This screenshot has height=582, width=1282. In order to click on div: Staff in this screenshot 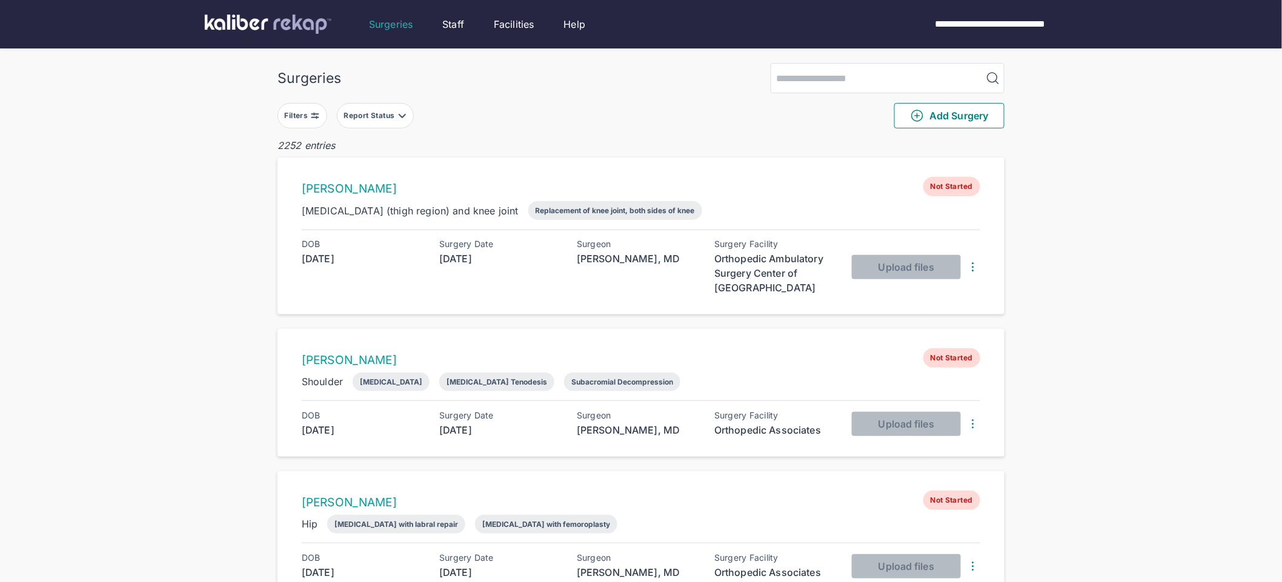, I will do `click(453, 24)`.